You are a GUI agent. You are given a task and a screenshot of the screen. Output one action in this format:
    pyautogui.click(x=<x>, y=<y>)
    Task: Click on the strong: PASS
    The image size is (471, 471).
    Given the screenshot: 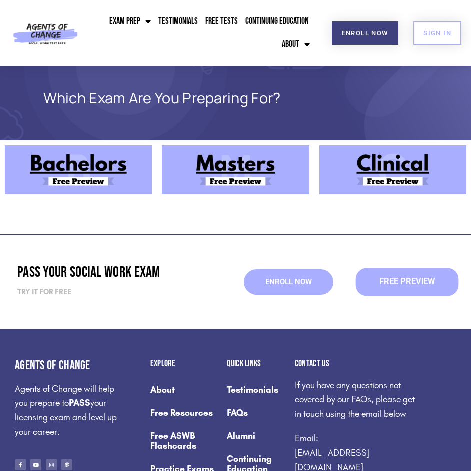 What is the action you would take?
    pyautogui.click(x=79, y=403)
    